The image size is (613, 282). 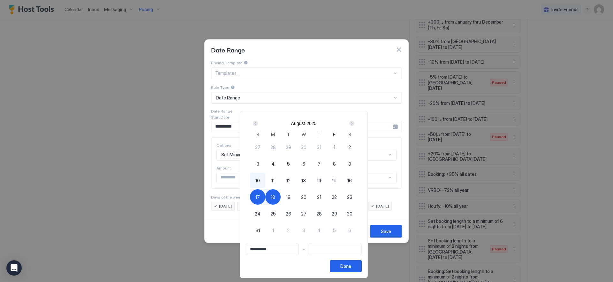 What do you see at coordinates (304, 180) in the screenshot?
I see `span: 13` at bounding box center [304, 180].